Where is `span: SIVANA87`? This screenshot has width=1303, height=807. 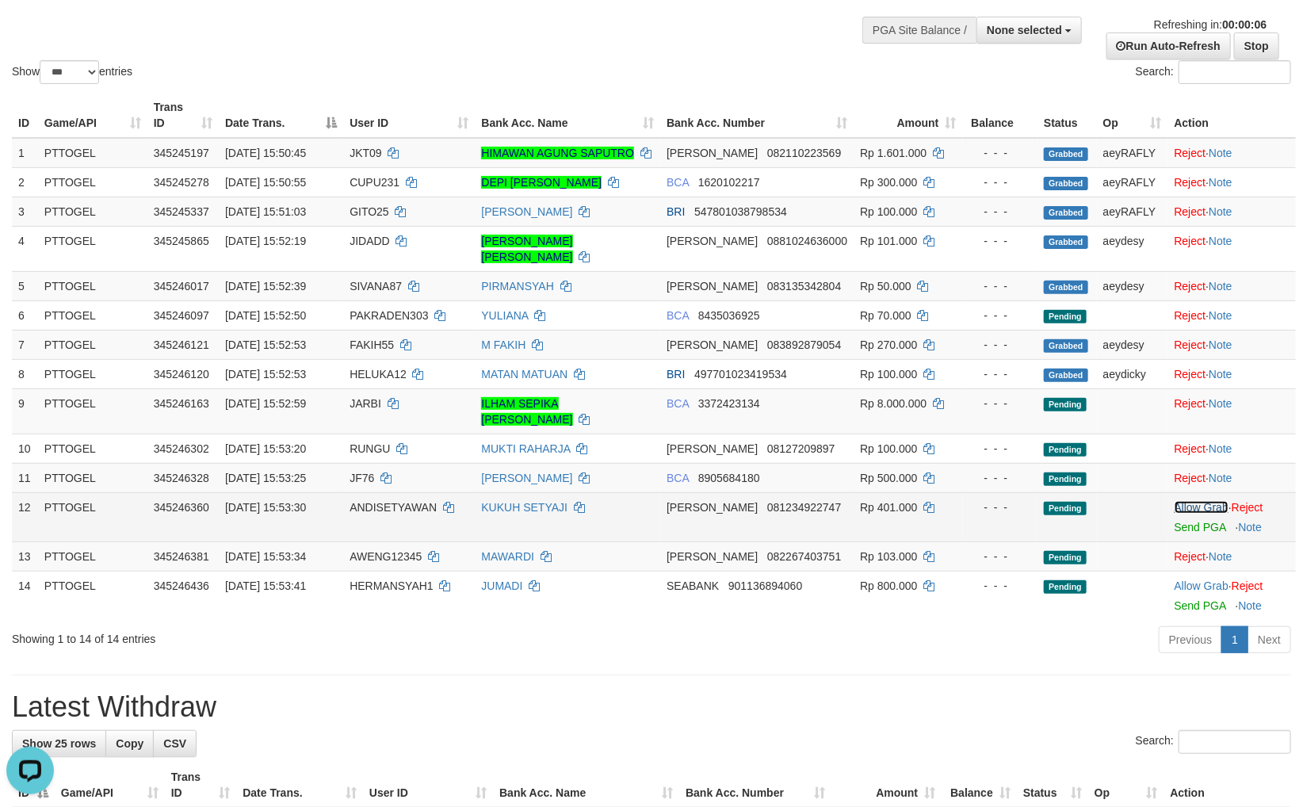
span: SIVANA87 is located at coordinates (376, 286).